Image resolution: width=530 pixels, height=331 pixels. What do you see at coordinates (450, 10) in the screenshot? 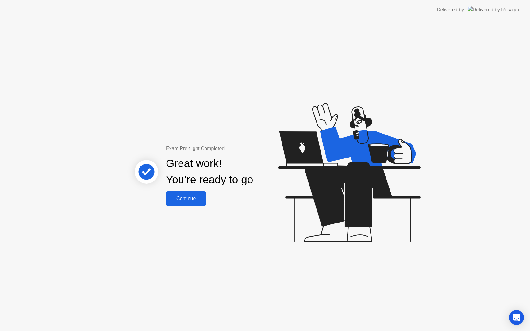
I see `div: Delivered by` at bounding box center [450, 10].